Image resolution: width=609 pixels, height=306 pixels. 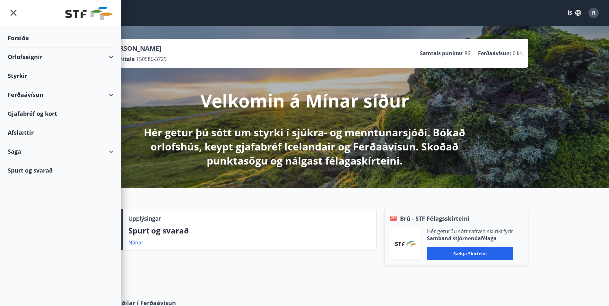 What do you see at coordinates (60, 170) in the screenshot?
I see `div: Spurt og svarað` at bounding box center [60, 170].